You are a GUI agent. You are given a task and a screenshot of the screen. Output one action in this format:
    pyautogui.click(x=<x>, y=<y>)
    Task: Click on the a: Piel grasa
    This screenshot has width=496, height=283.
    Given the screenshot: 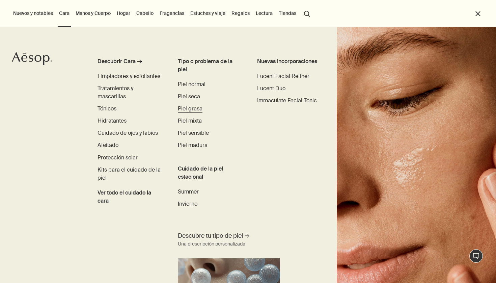 What is the action you would take?
    pyautogui.click(x=190, y=109)
    